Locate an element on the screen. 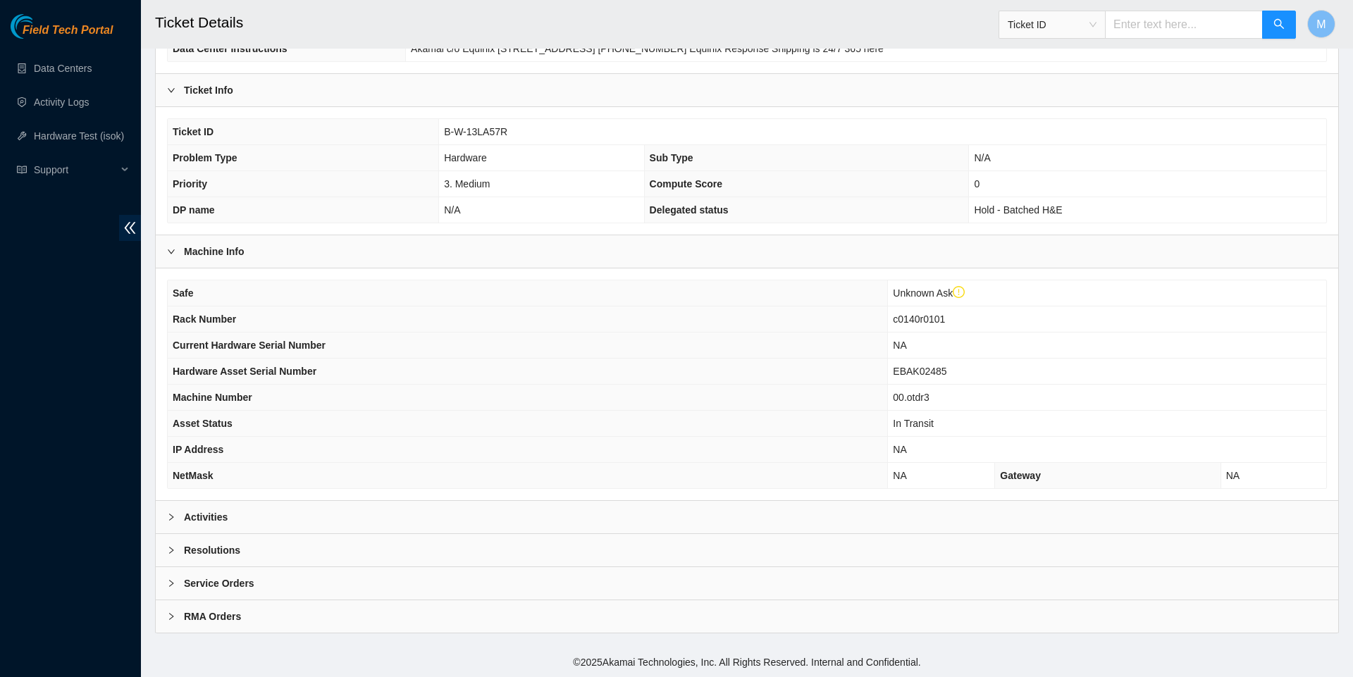 The width and height of the screenshot is (1353, 677). span: In Transit is located at coordinates (913, 424).